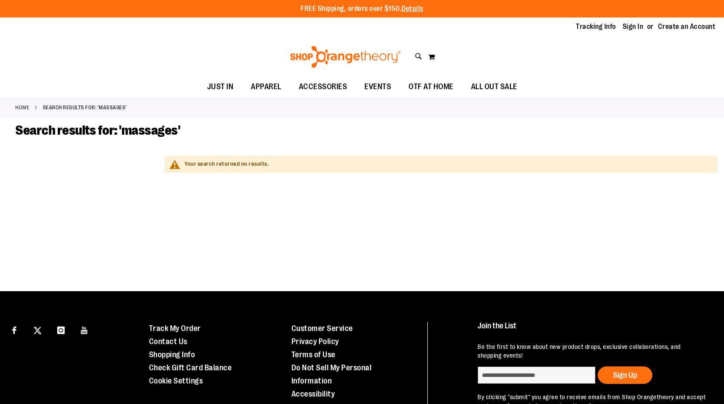 This screenshot has width=724, height=404. I want to click on input: enter email, so click(537, 375).